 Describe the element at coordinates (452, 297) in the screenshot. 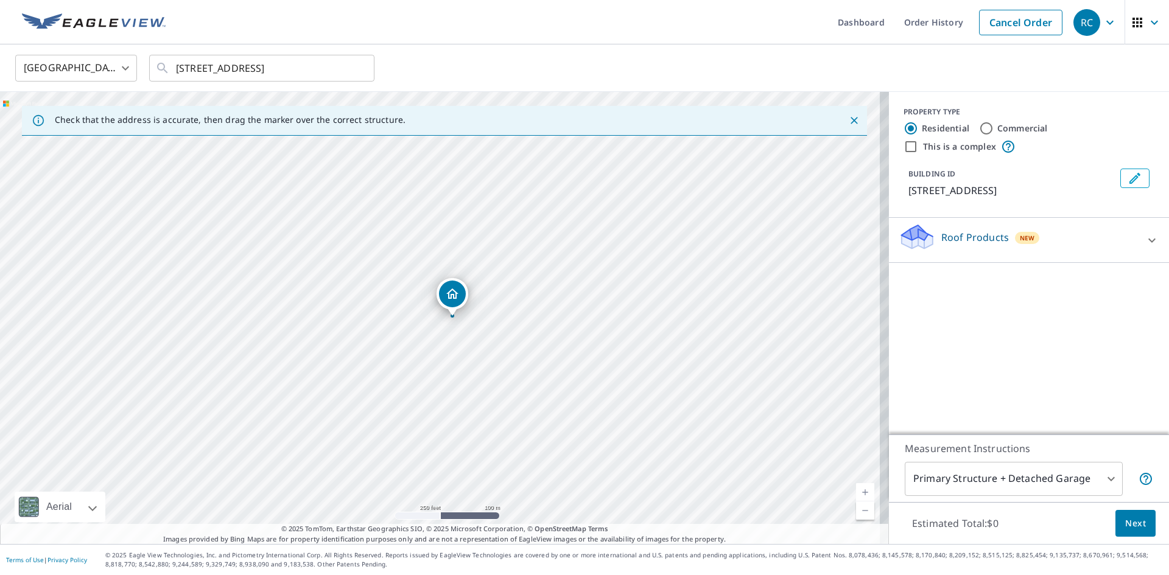

I see `div: Dropped pin, building 1, Residential property, 11423 Creekwood Hills Ln Houston, TX 77070` at that location.